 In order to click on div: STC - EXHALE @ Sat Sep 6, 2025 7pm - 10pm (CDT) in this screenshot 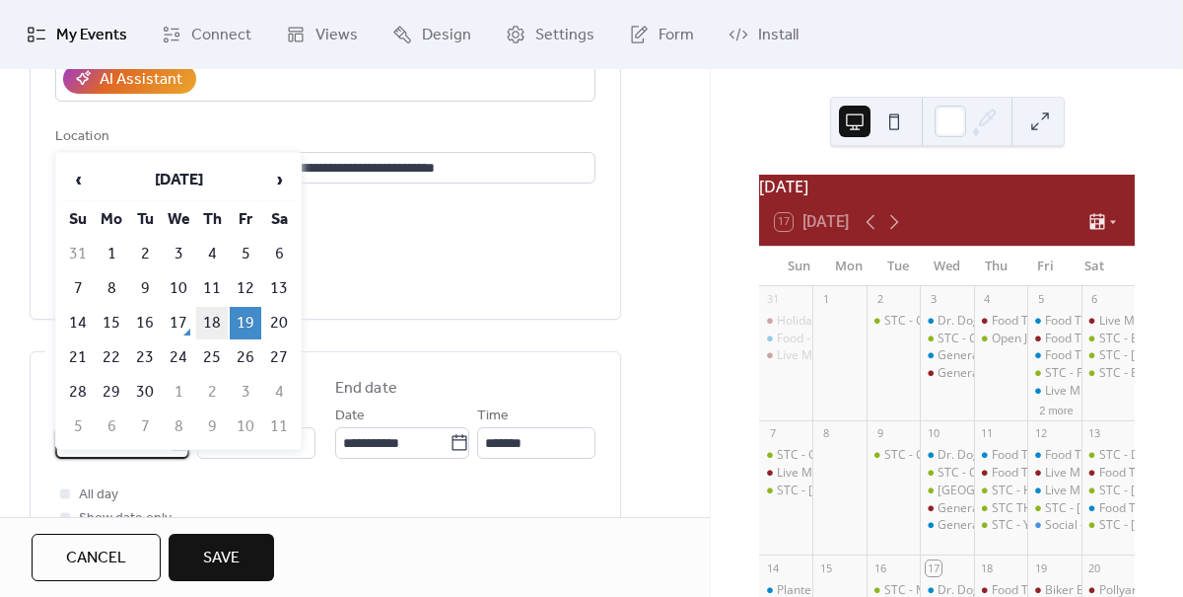, I will do `click(1108, 373)`.